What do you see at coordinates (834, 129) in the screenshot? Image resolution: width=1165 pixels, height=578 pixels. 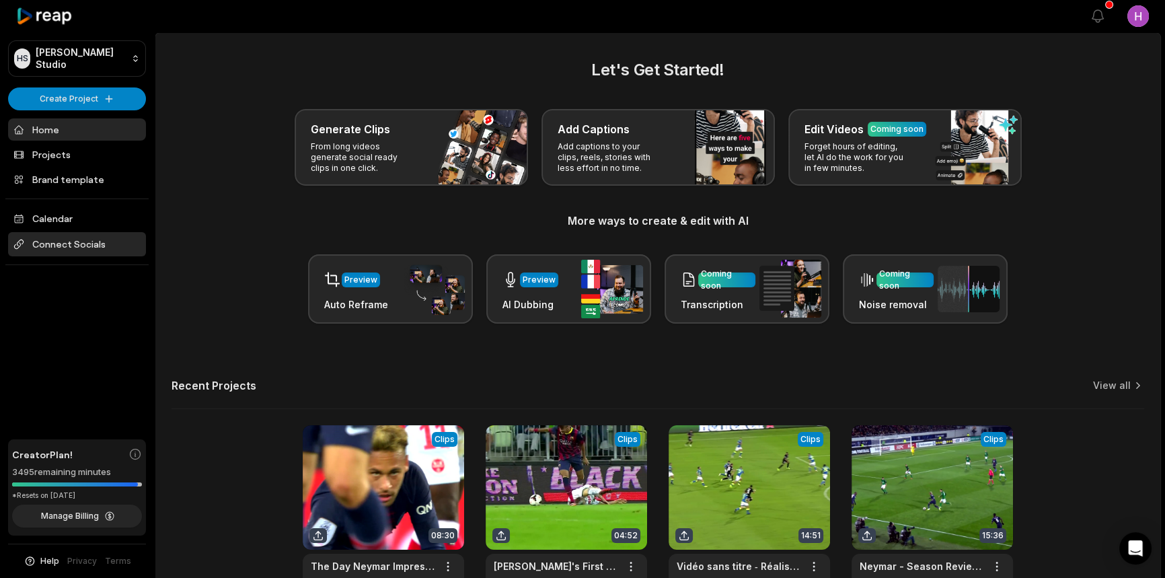 I see `h3: Edit Videos` at bounding box center [834, 129].